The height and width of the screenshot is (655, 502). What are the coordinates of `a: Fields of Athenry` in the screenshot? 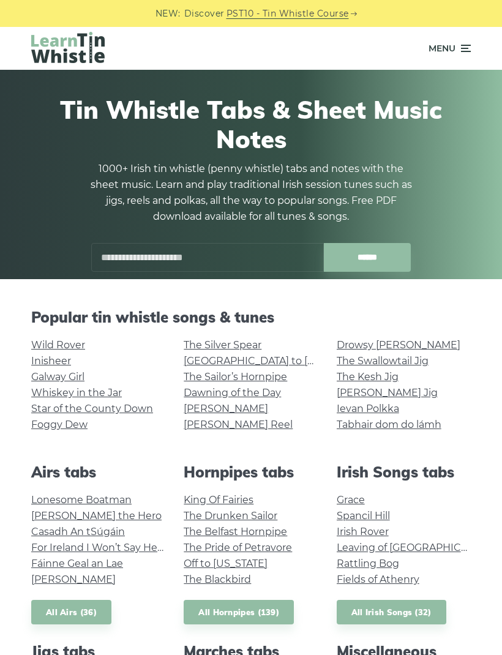 It's located at (378, 579).